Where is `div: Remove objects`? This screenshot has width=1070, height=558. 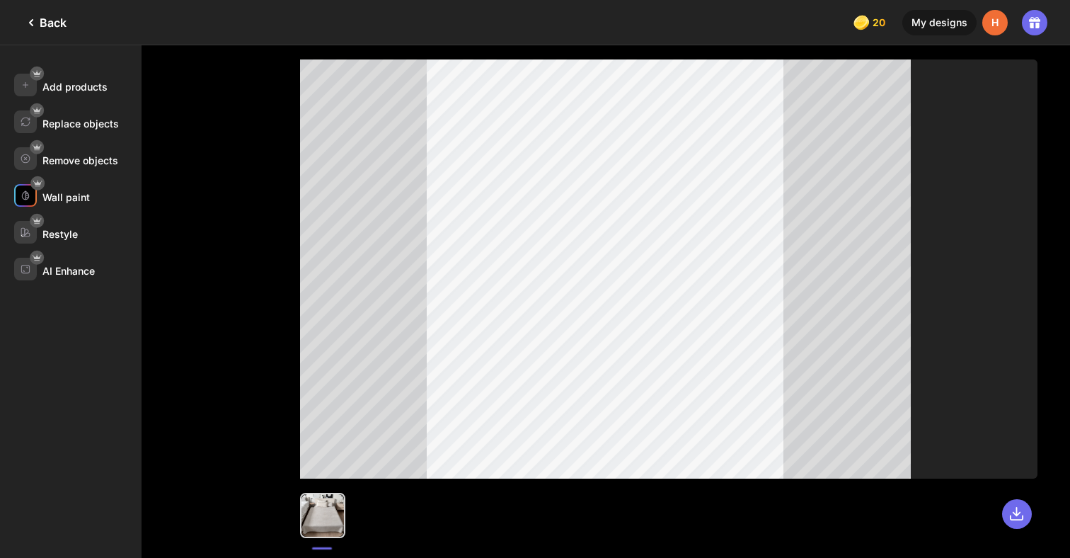
div: Remove objects is located at coordinates (80, 160).